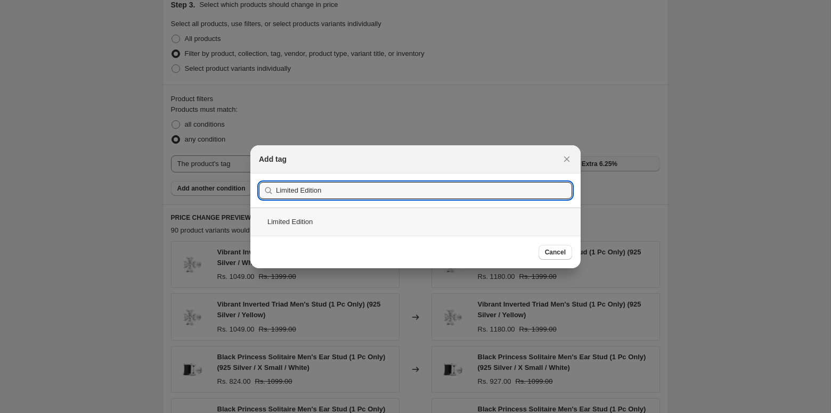  What do you see at coordinates (424, 191) in the screenshot?
I see `input: Search tags` at bounding box center [424, 191].